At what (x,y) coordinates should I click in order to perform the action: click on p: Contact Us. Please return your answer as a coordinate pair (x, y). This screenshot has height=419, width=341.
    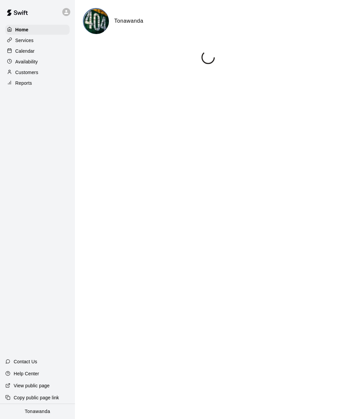
    Looking at the image, I should click on (25, 361).